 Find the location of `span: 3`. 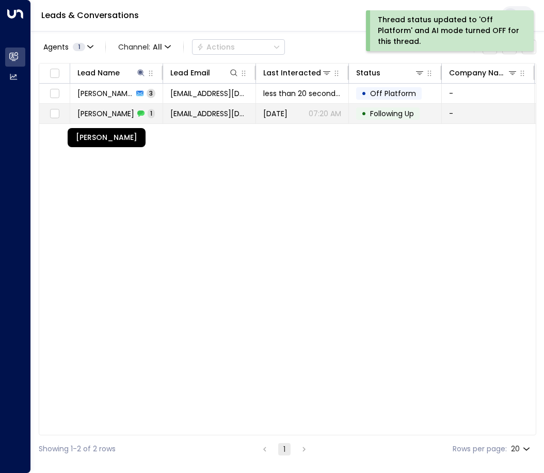

span: 3 is located at coordinates (151, 93).